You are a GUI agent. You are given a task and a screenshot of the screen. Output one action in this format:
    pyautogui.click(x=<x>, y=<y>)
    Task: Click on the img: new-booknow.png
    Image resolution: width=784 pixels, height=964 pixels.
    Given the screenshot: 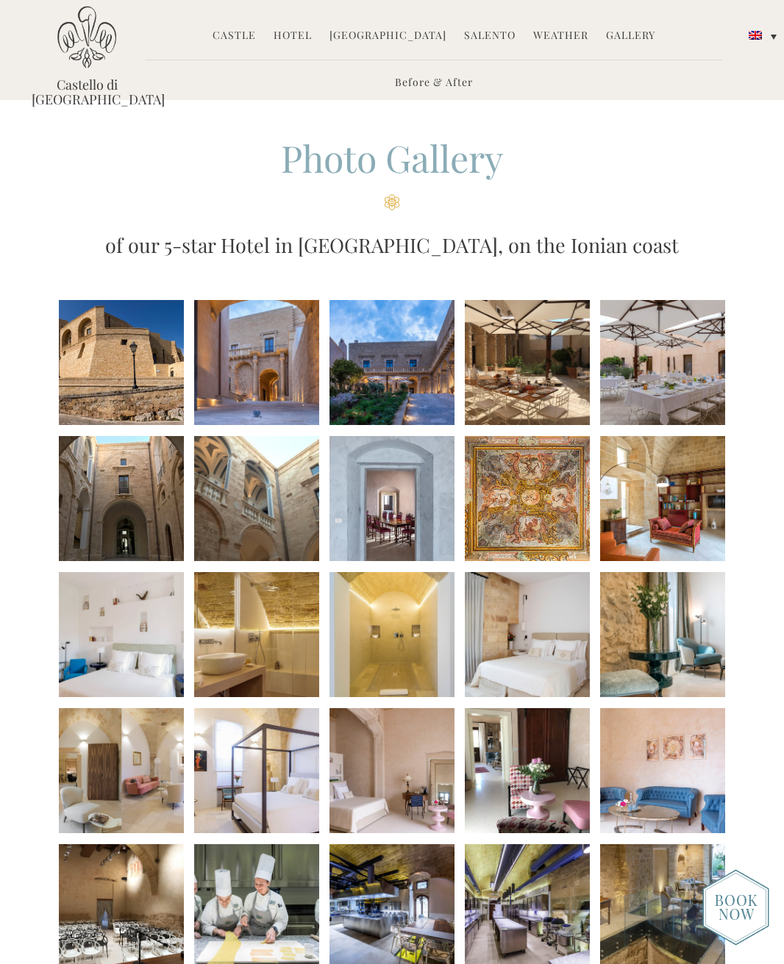 What is the action you would take?
    pyautogui.click(x=735, y=908)
    